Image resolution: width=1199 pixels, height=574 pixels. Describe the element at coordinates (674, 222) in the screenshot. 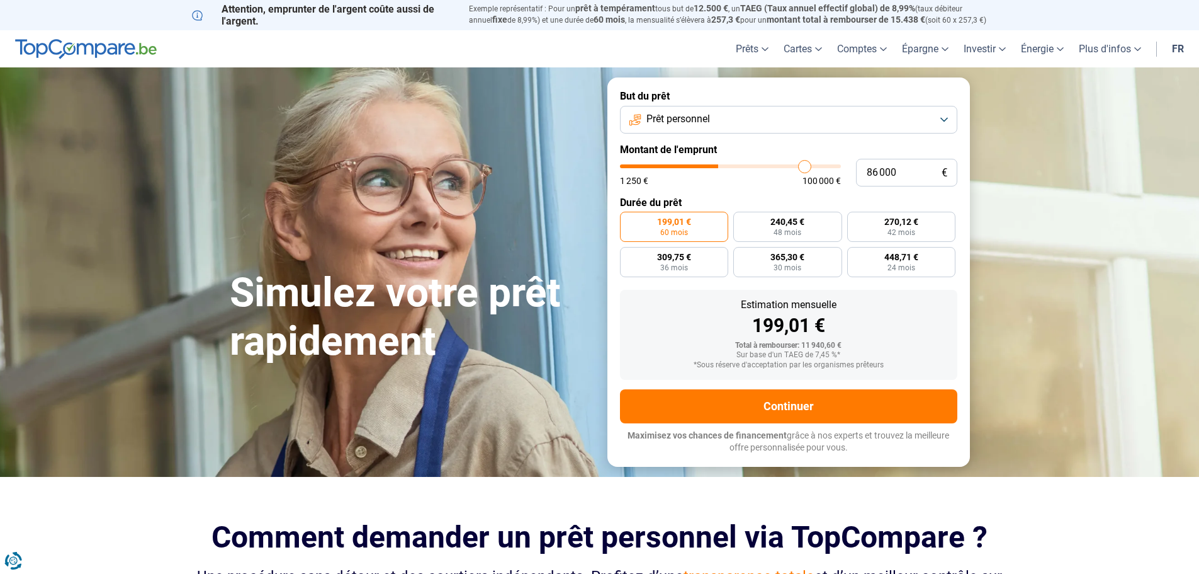

I see `span: 199,01 €` at that location.